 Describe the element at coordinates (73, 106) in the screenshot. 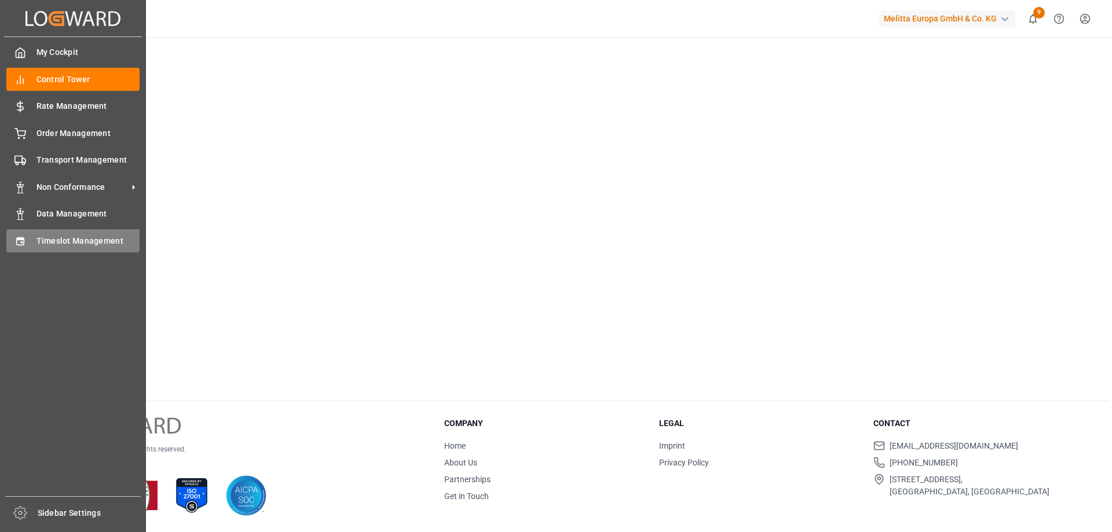

I see `a: Rate Management` at that location.